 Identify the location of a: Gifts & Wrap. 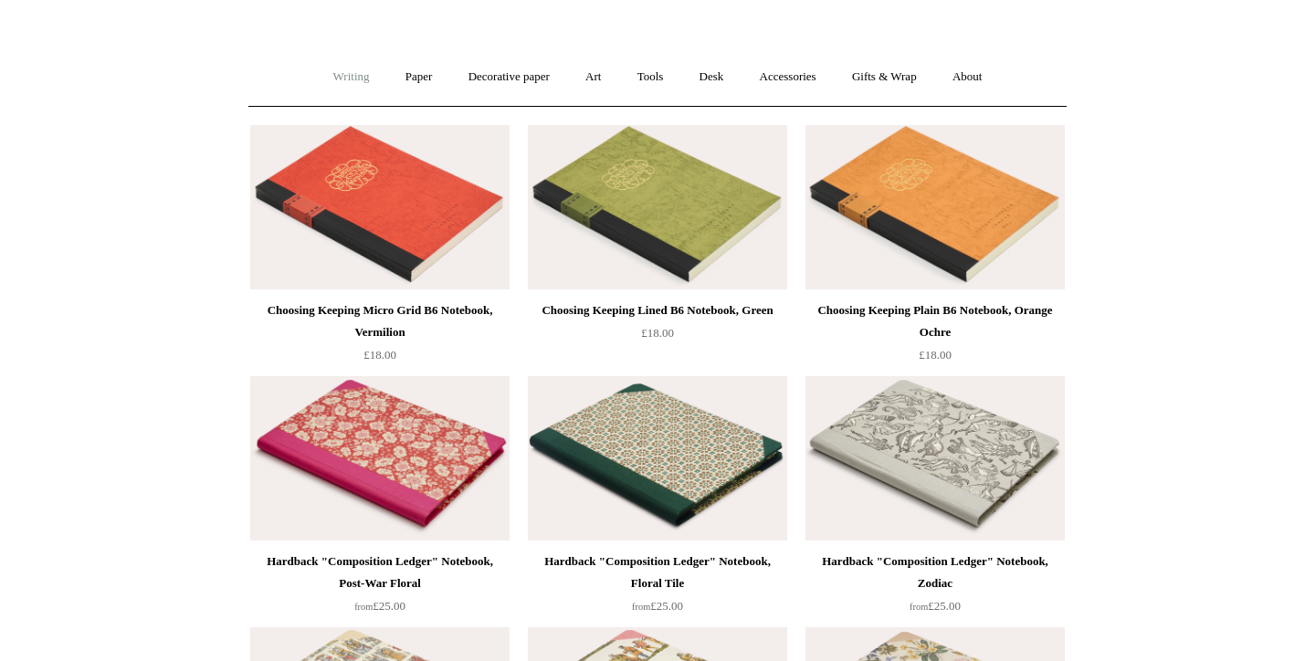
(884, 77).